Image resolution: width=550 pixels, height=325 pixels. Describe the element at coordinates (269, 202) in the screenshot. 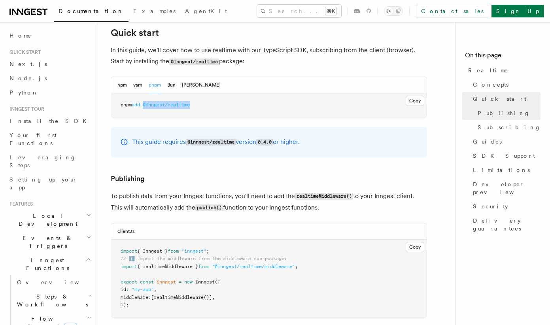

I see `p: To publish data from your Inngest functions, you'll need to add the to your Inngest client. This ...` at that location.